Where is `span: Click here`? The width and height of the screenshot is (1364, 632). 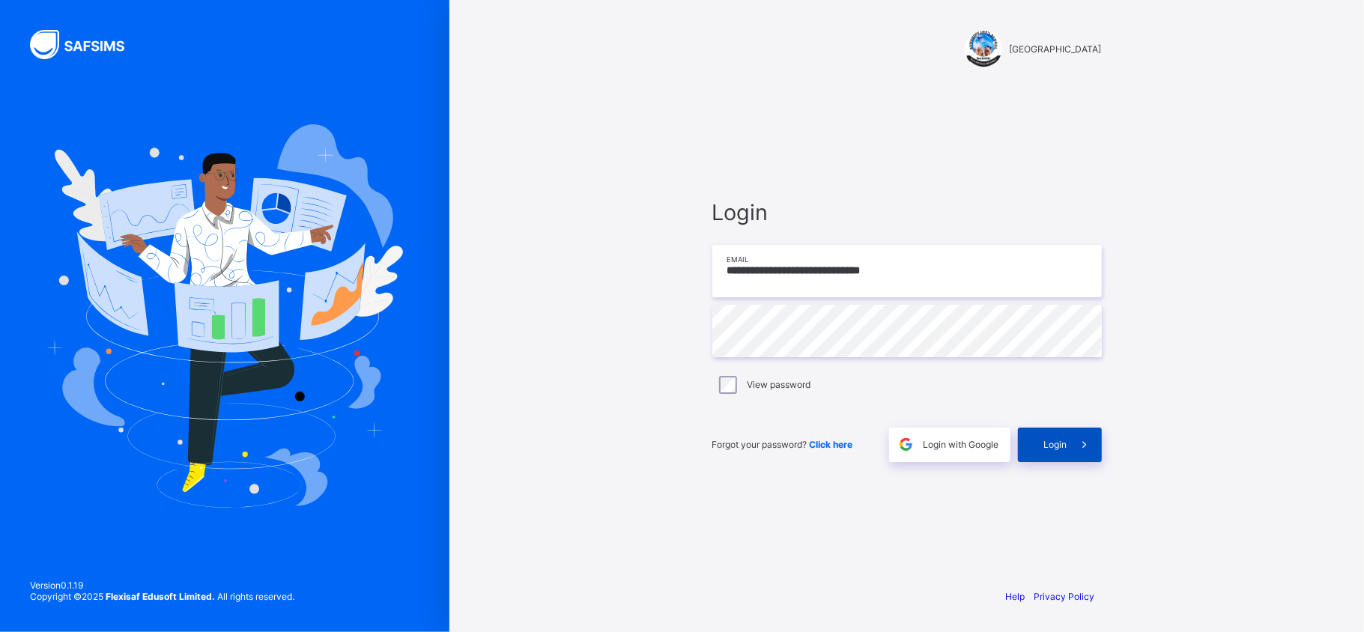 span: Click here is located at coordinates (832, 444).